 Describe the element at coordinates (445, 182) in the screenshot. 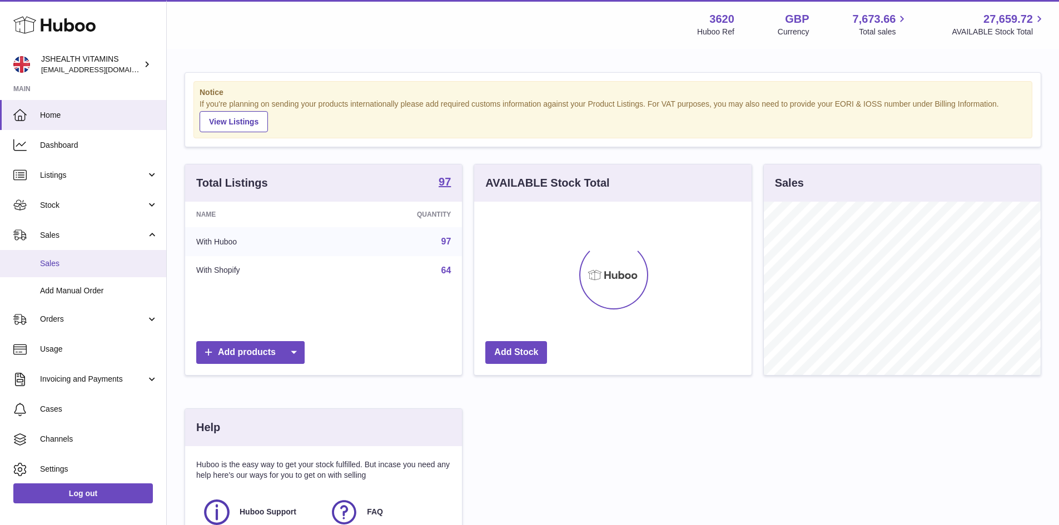

I see `strong: 97` at that location.